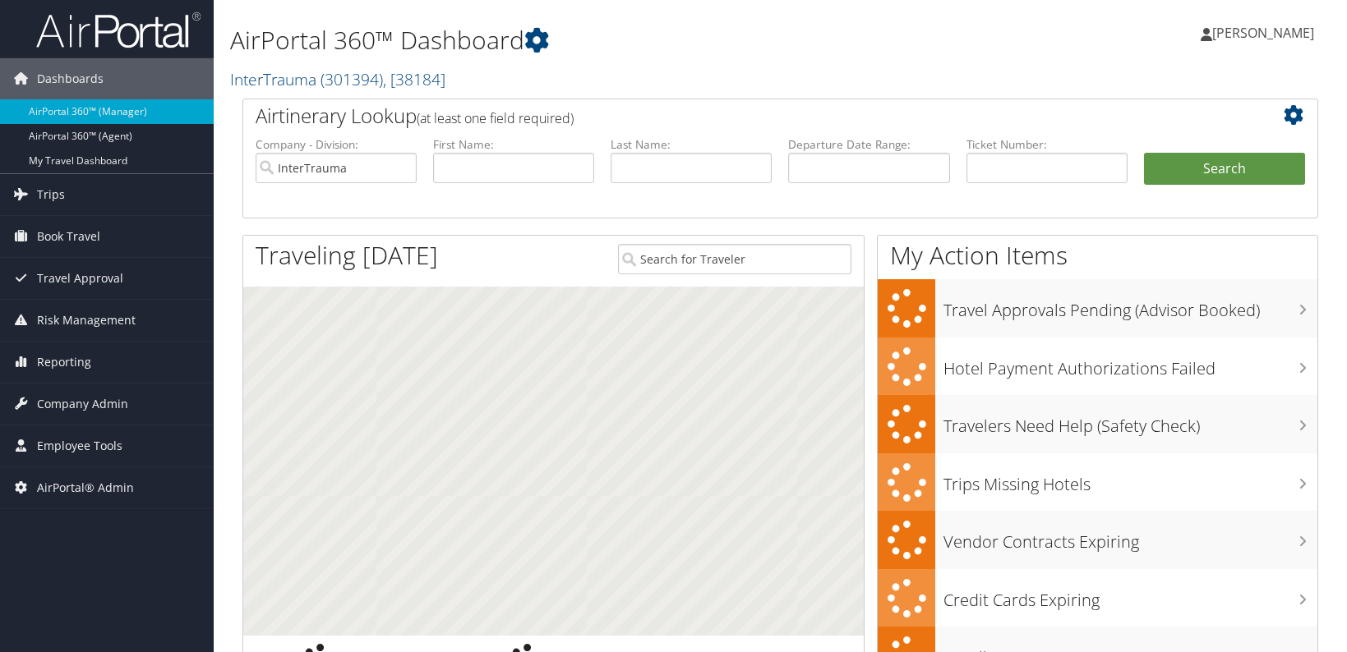 The width and height of the screenshot is (1347, 652). Describe the element at coordinates (85, 488) in the screenshot. I see `span: AirPortal® Admin` at that location.